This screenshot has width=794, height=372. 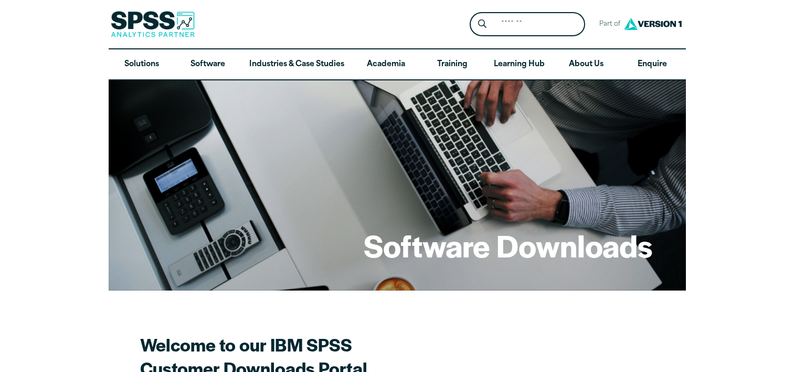 I want to click on a: Learning Hub, so click(x=519, y=65).